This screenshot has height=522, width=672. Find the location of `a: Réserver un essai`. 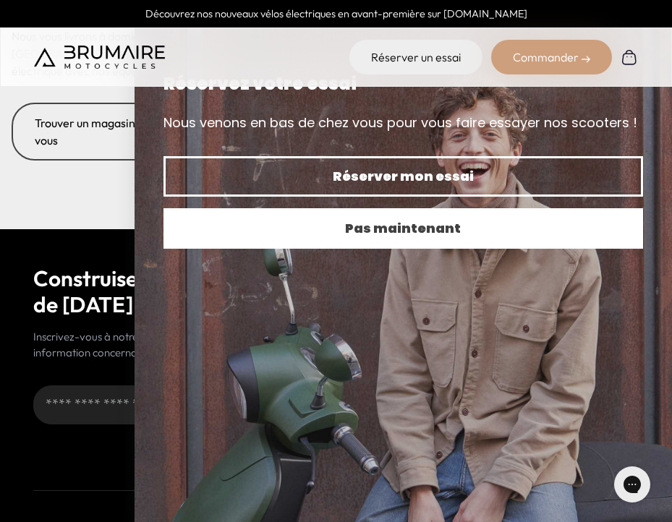

a: Réserver un essai is located at coordinates (416, 57).